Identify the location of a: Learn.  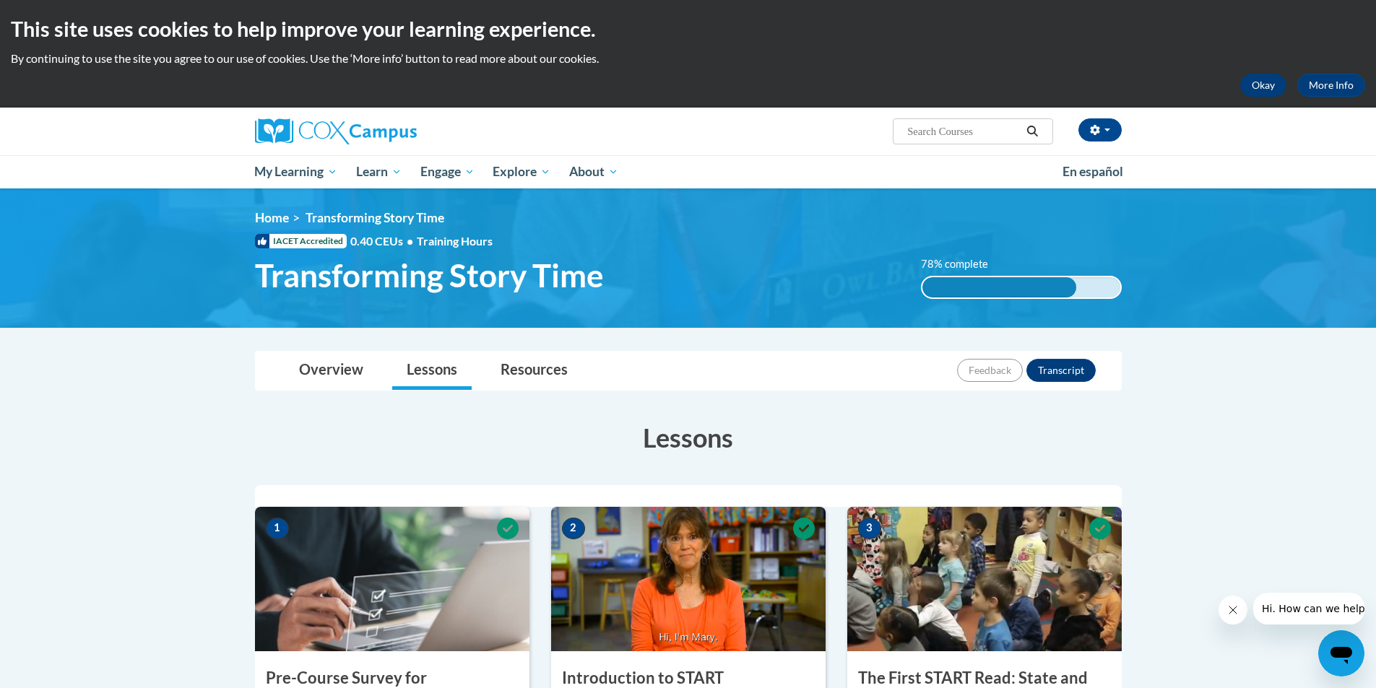
(378, 172).